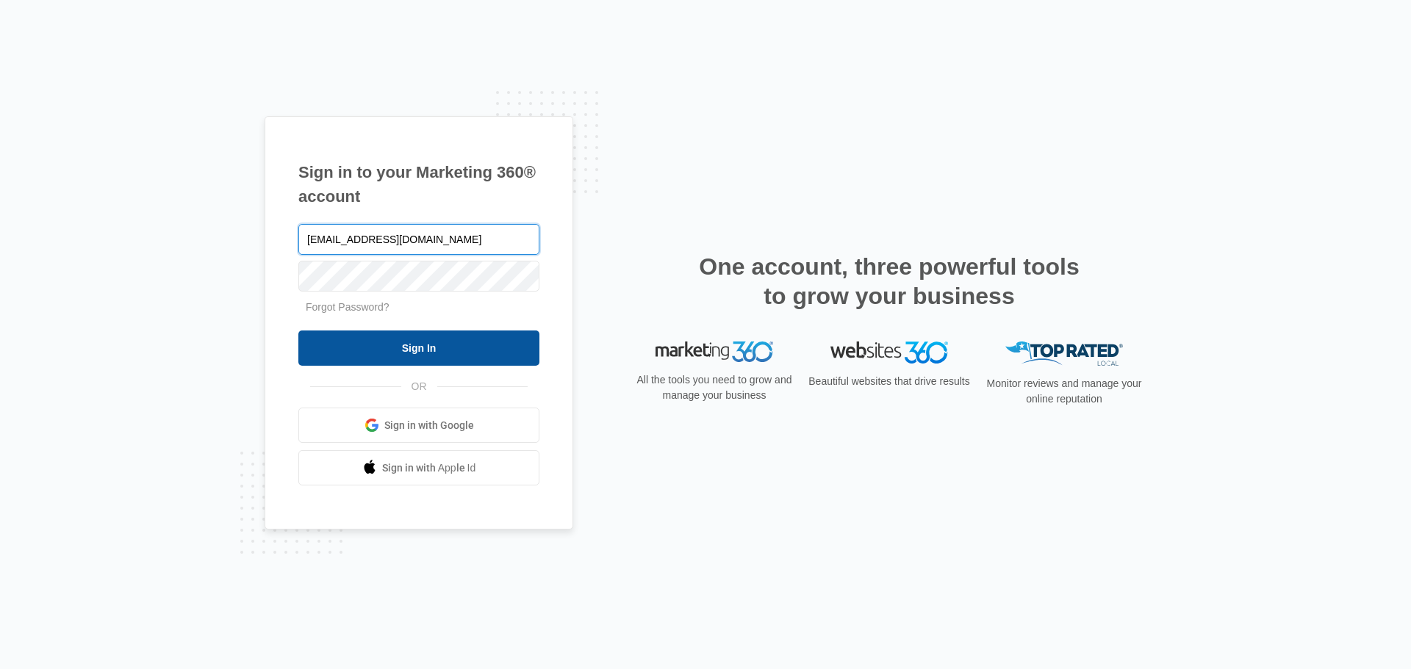 The image size is (1411, 669). Describe the element at coordinates (889, 352) in the screenshot. I see `img: Websites 360` at that location.